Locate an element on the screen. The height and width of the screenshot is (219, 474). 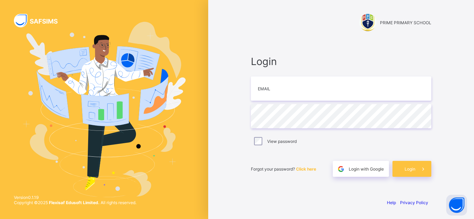
span: Login with Google is located at coordinates (366, 169).